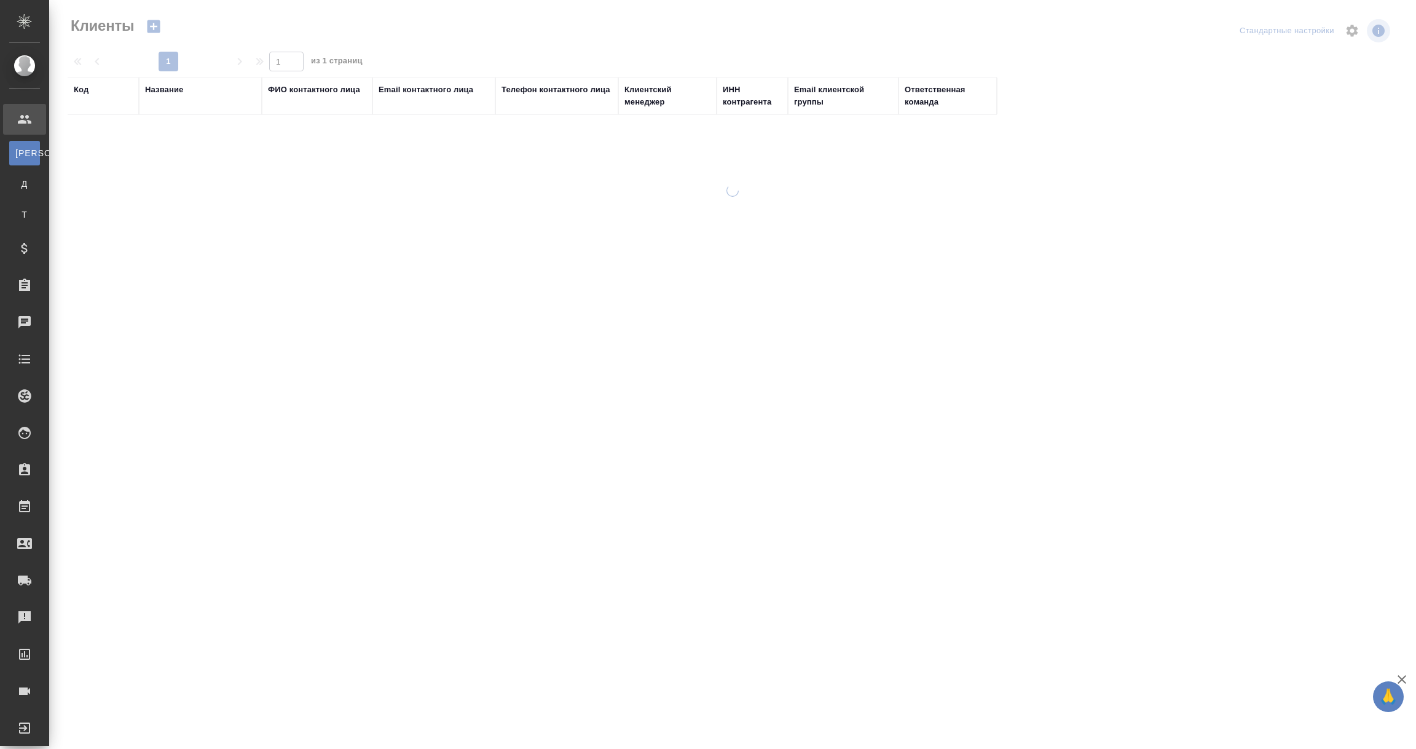 Image resolution: width=1416 pixels, height=749 pixels. Describe the element at coordinates (25, 184) in the screenshot. I see `a: Д` at that location.